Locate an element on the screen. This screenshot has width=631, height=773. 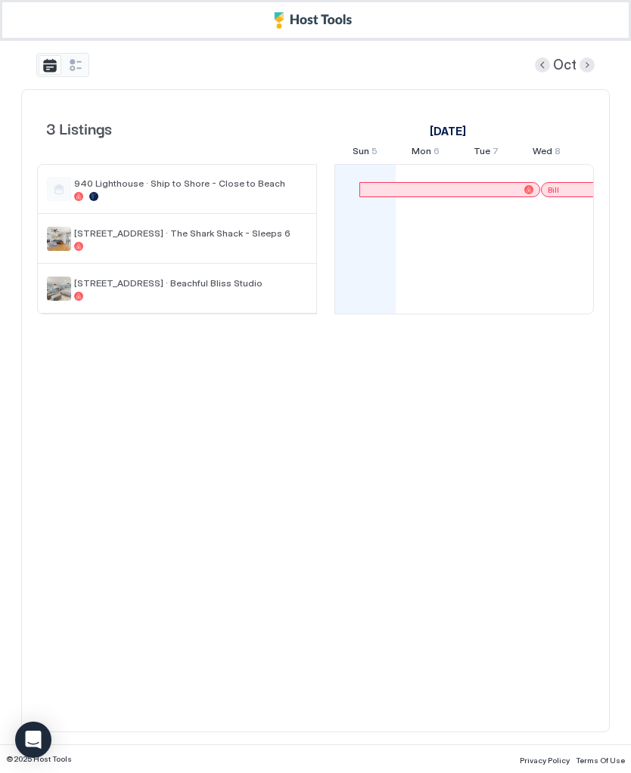
div: tab-group is located at coordinates (63, 65).